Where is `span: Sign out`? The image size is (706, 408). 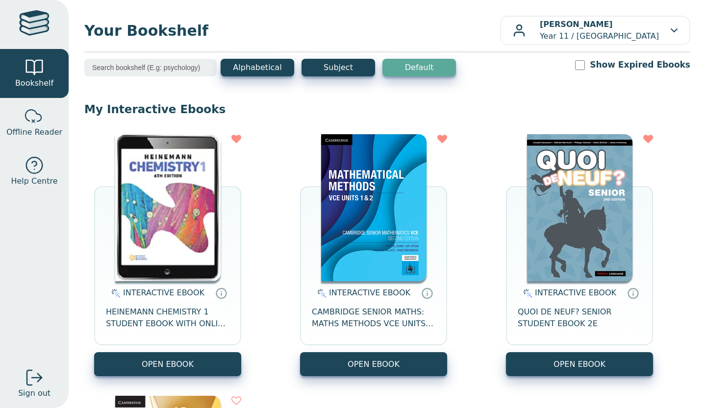 span: Sign out is located at coordinates (34, 394).